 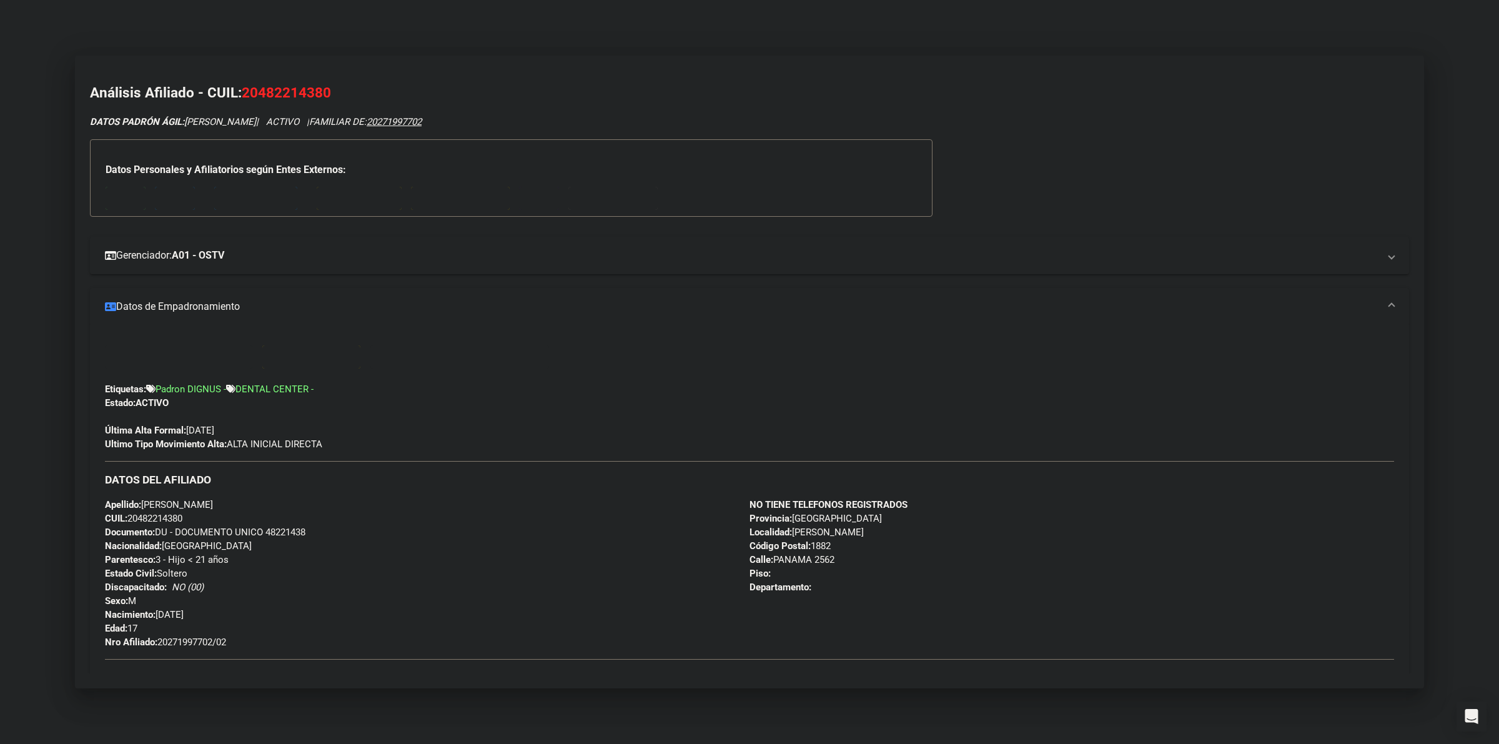 I want to click on span: Enviar Credencial Digital, so click(x=179, y=357).